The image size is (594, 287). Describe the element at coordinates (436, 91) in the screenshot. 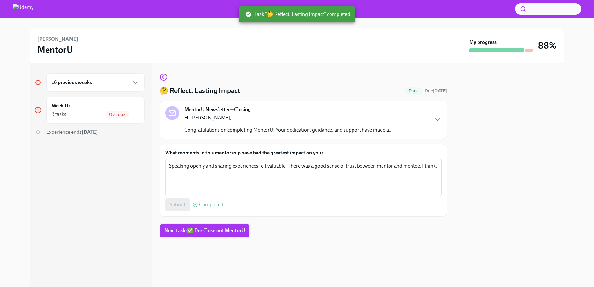

I see `span: September 13th, 2025 05:00` at that location.